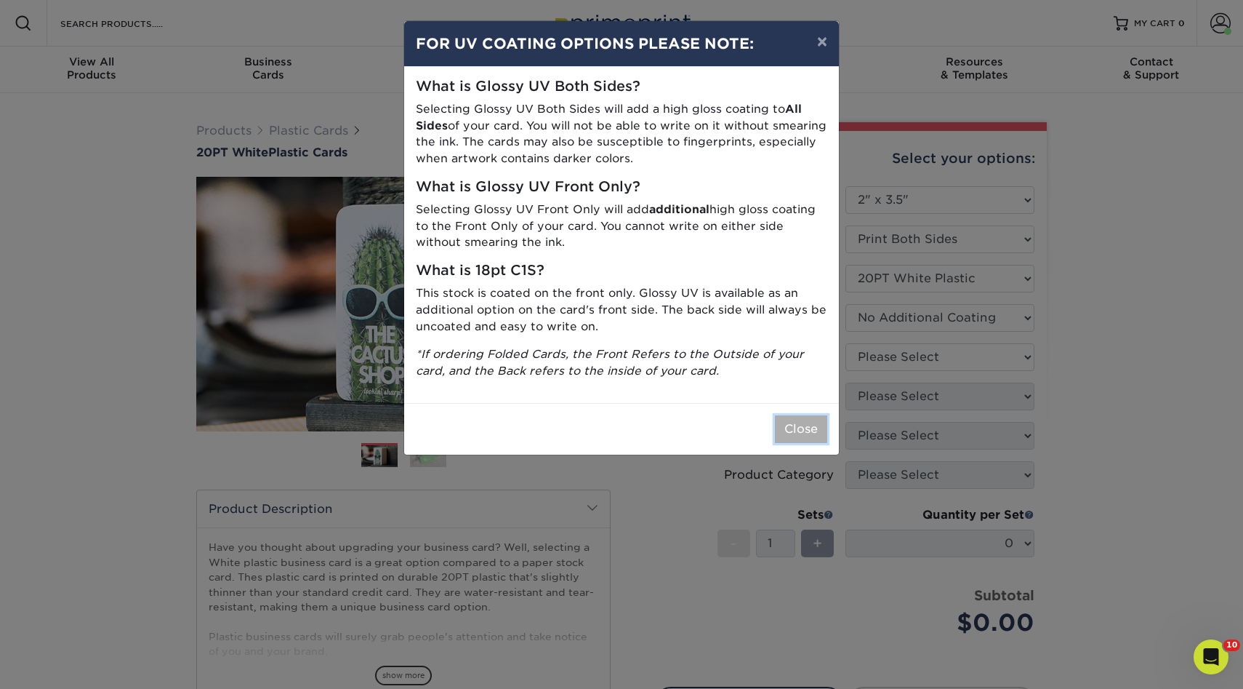 This screenshot has height=689, width=1243. What do you see at coordinates (801, 429) in the screenshot?
I see `button: Close` at bounding box center [801, 429].